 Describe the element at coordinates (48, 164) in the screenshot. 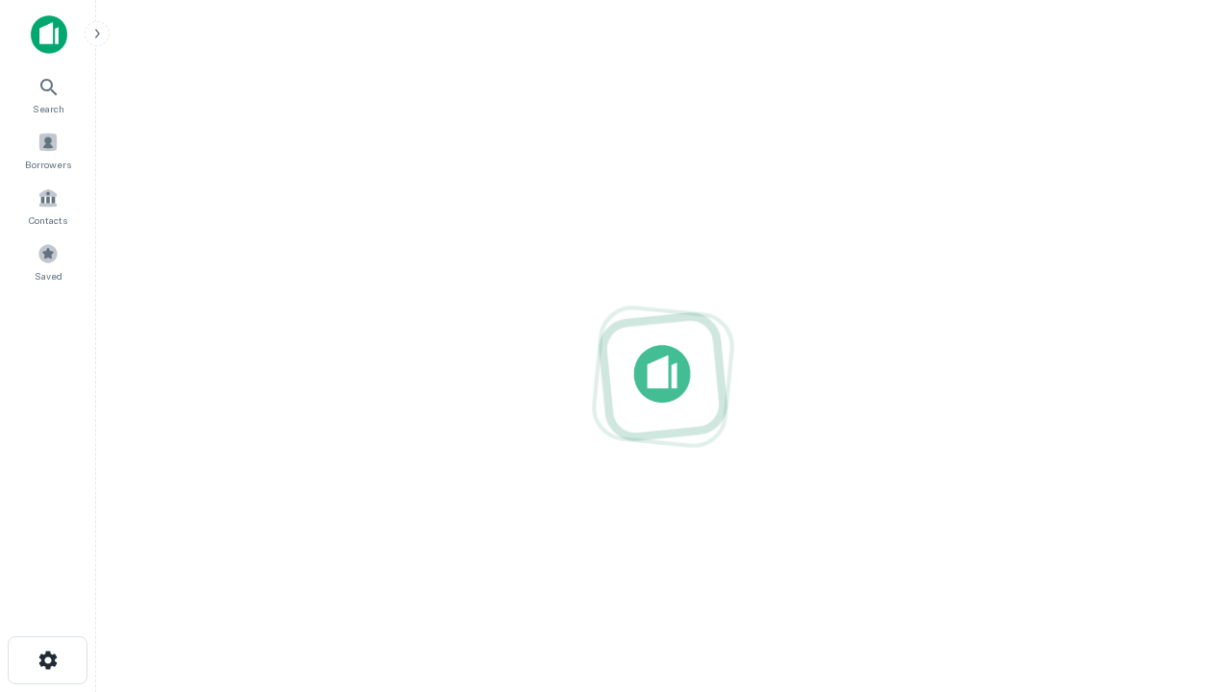

I see `span: Borrowers` at that location.